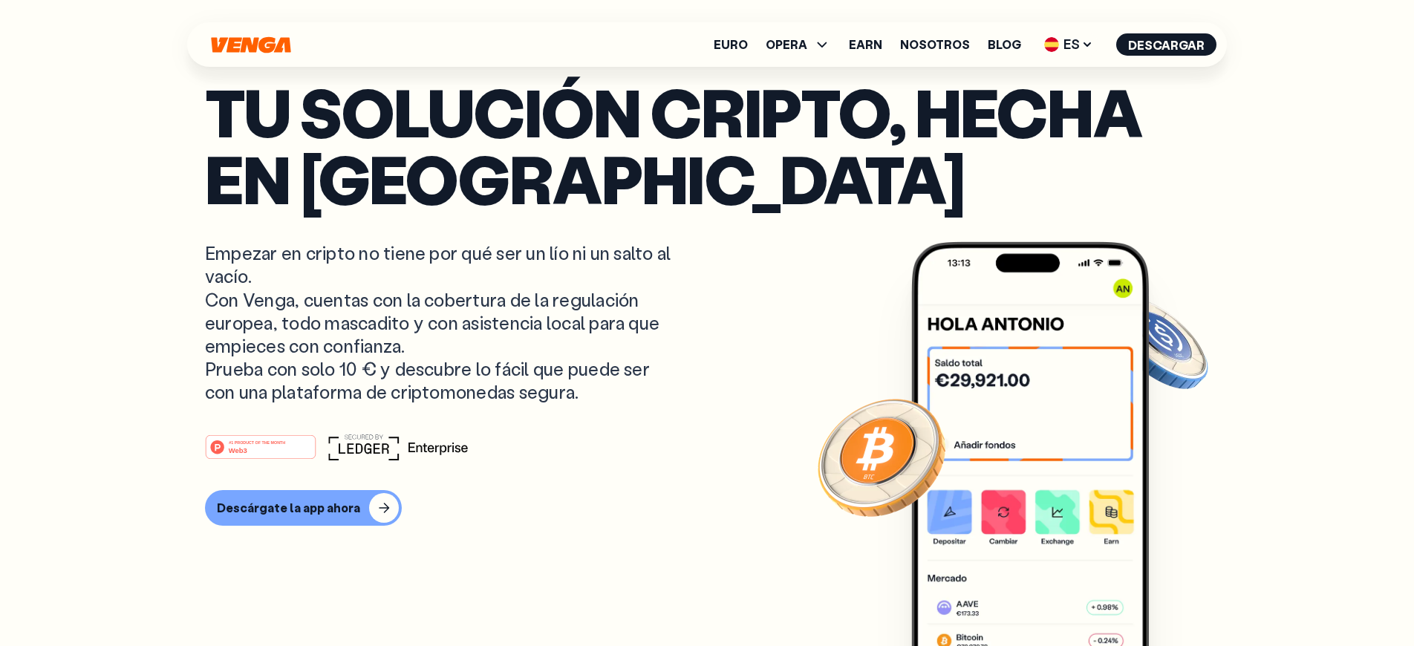 This screenshot has width=1414, height=646. I want to click on img: Bitcoin, so click(881, 457).